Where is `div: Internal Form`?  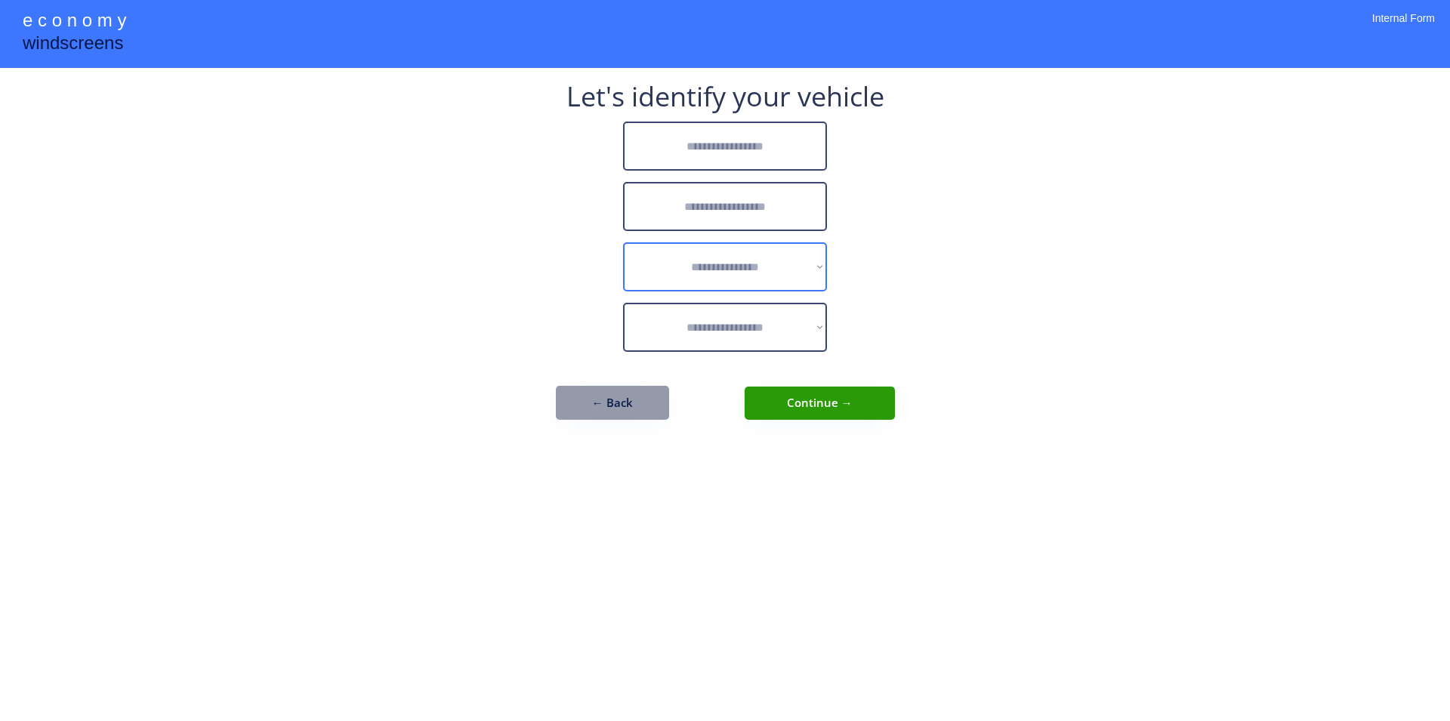 div: Internal Form is located at coordinates (1403, 28).